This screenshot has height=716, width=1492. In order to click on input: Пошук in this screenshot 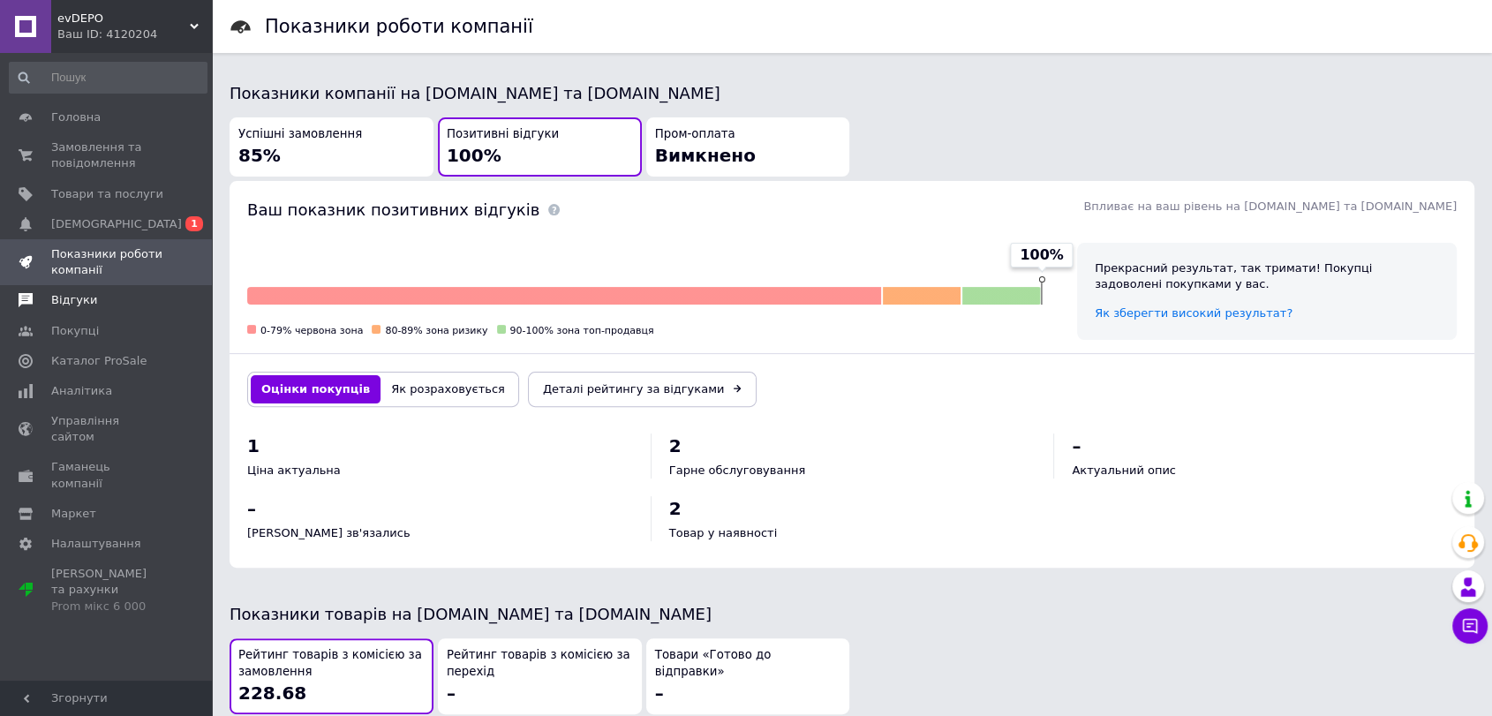, I will do `click(108, 78)`.